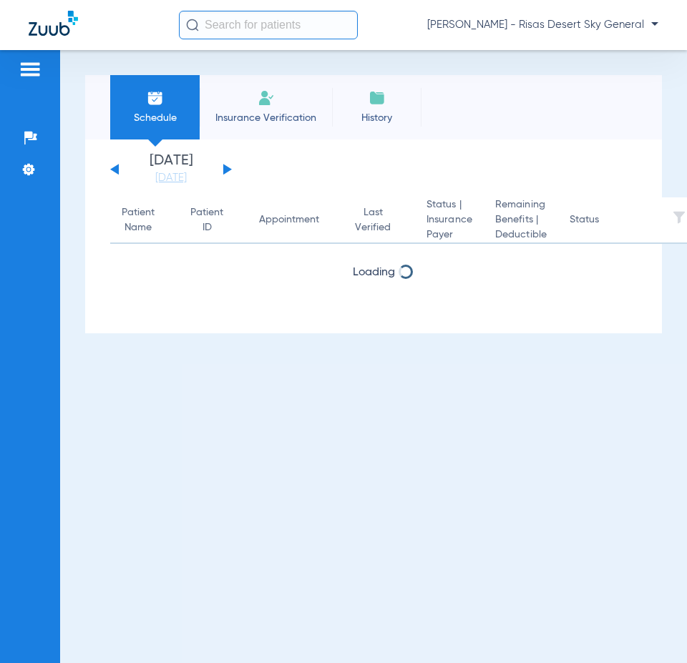 This screenshot has height=663, width=687. I want to click on th: Status |, so click(449, 220).